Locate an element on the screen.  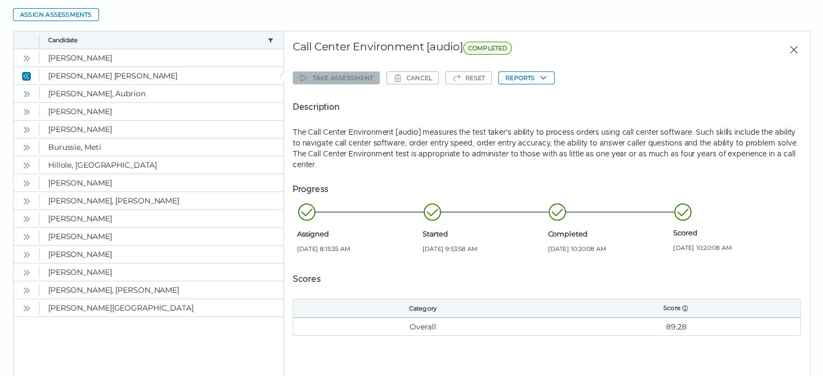
span: Assigned is located at coordinates (358, 234).